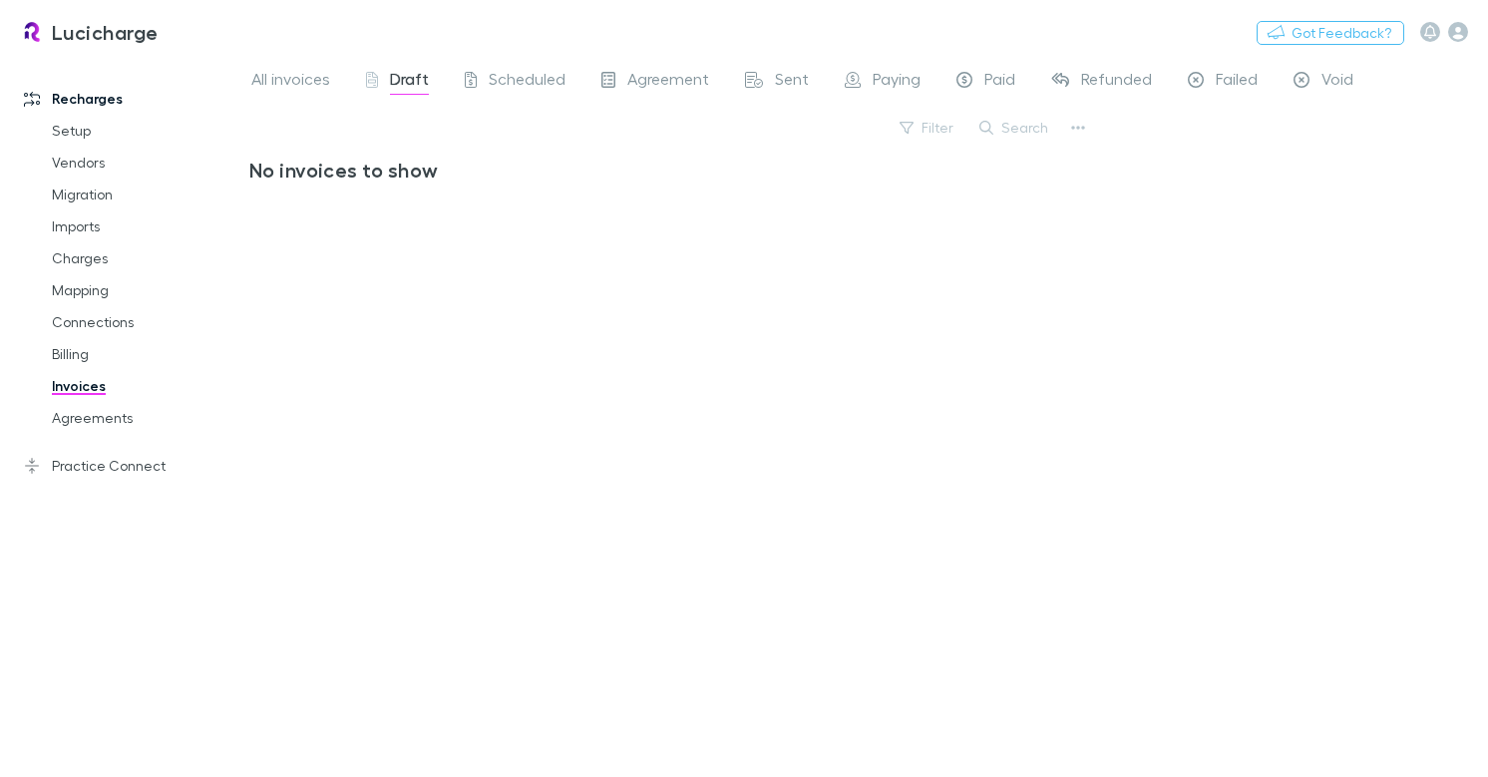  I want to click on span: Failed, so click(1237, 82).